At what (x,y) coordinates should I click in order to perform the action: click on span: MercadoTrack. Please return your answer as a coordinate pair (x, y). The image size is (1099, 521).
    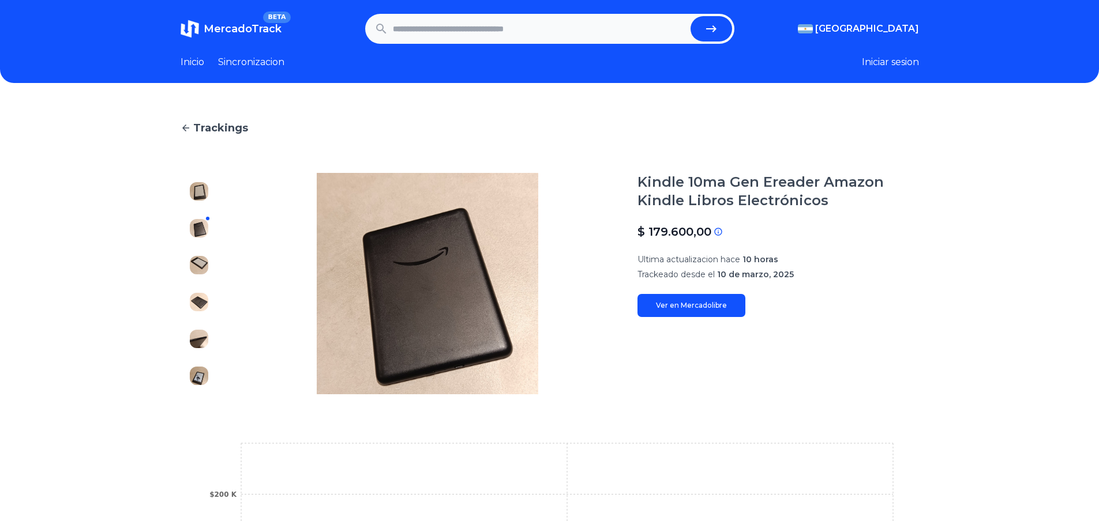
    Looking at the image, I should click on (242, 29).